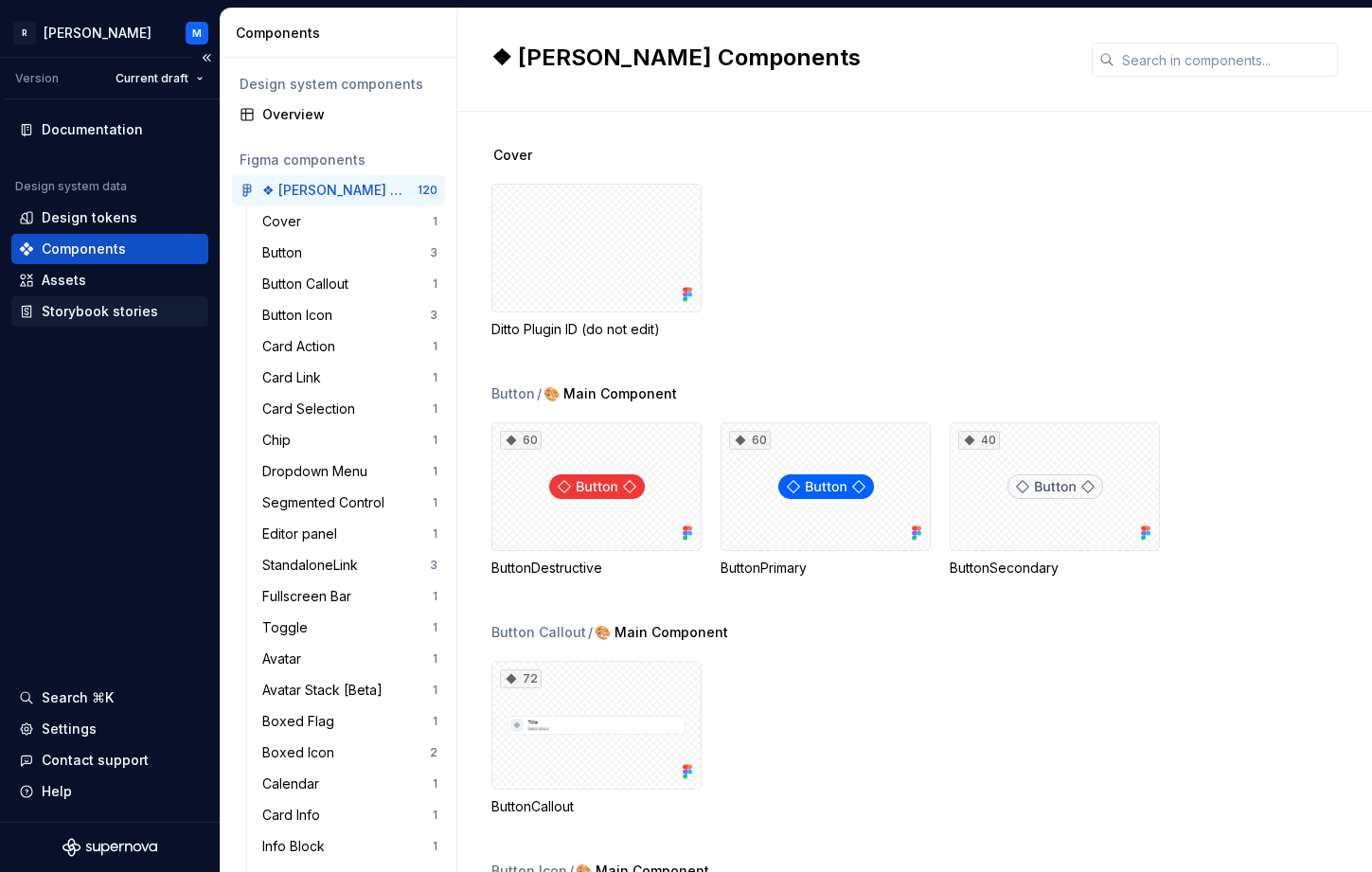 The width and height of the screenshot is (1372, 872). What do you see at coordinates (1055, 500) in the screenshot?
I see `div: 40ButtonSecondary` at bounding box center [1055, 500].